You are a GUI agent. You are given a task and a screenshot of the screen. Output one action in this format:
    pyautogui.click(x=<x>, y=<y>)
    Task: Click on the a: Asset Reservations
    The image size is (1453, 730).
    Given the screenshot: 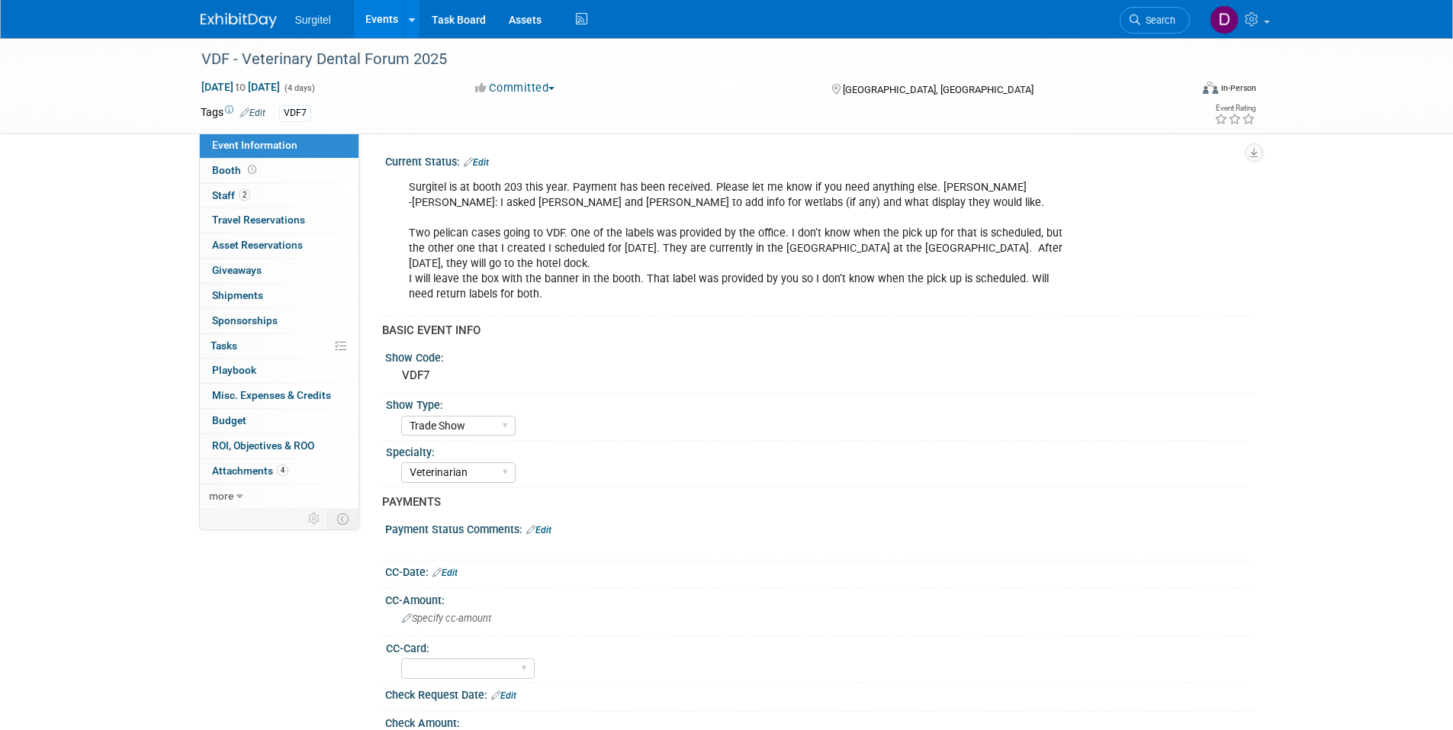 What is the action you would take?
    pyautogui.click(x=279, y=246)
    